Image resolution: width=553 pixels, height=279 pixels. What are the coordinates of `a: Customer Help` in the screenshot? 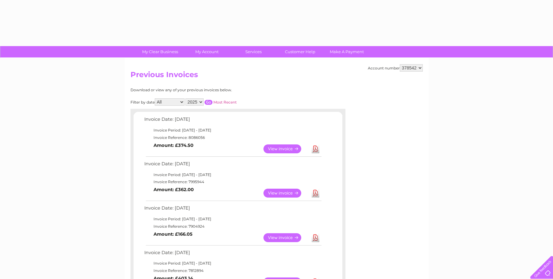 It's located at (300, 52).